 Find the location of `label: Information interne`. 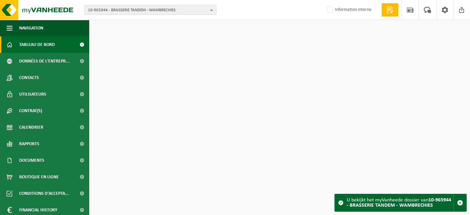

label: Information interne is located at coordinates (348, 10).